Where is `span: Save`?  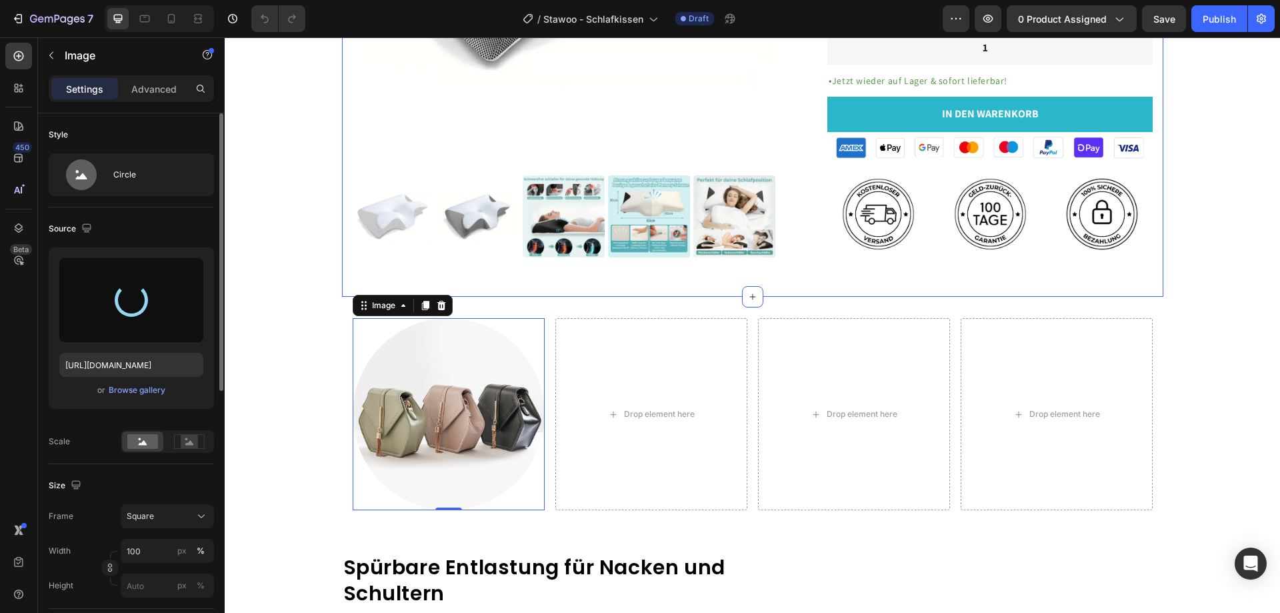
span: Save is located at coordinates (1164, 19).